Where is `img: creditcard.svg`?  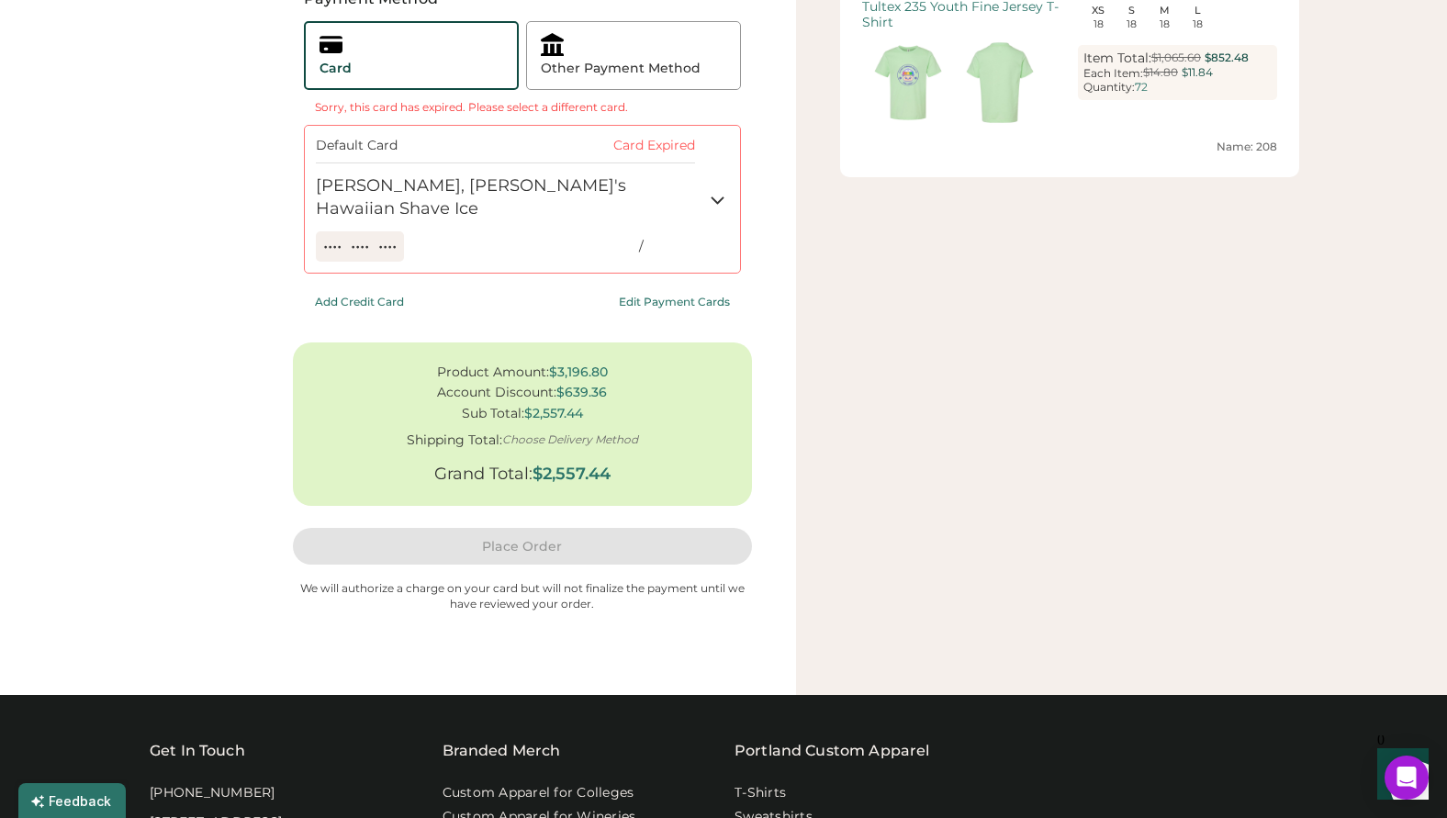 img: creditcard.svg is located at coordinates (331, 44).